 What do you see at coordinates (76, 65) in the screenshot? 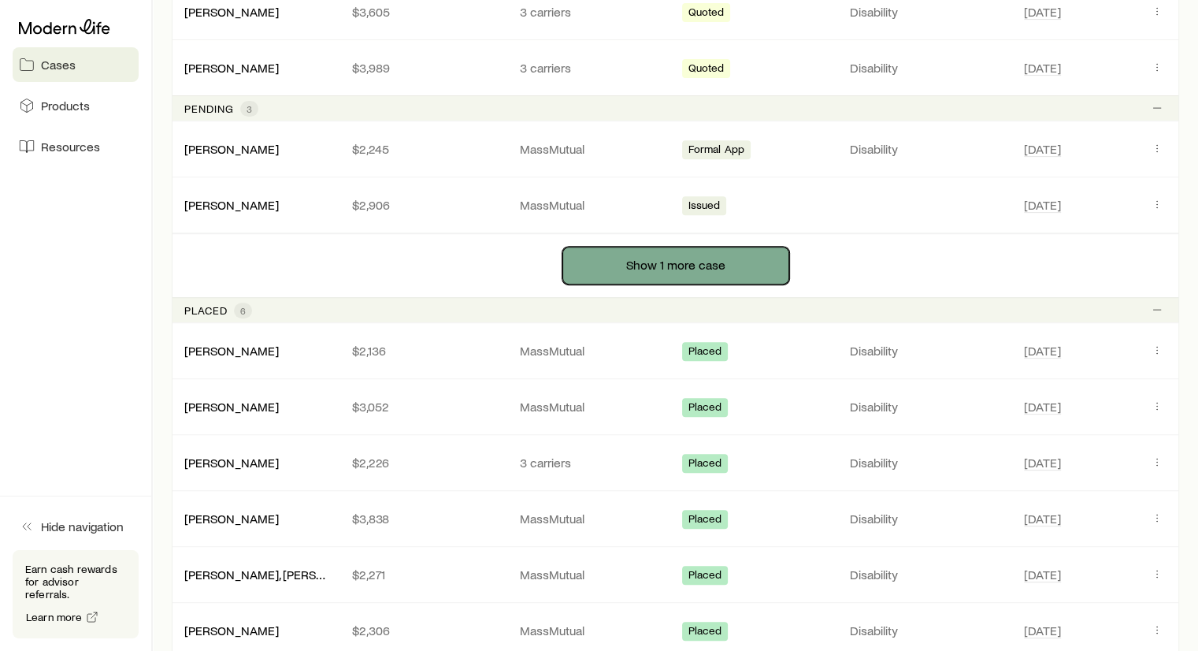
I see `a: Cases` at bounding box center [76, 65].